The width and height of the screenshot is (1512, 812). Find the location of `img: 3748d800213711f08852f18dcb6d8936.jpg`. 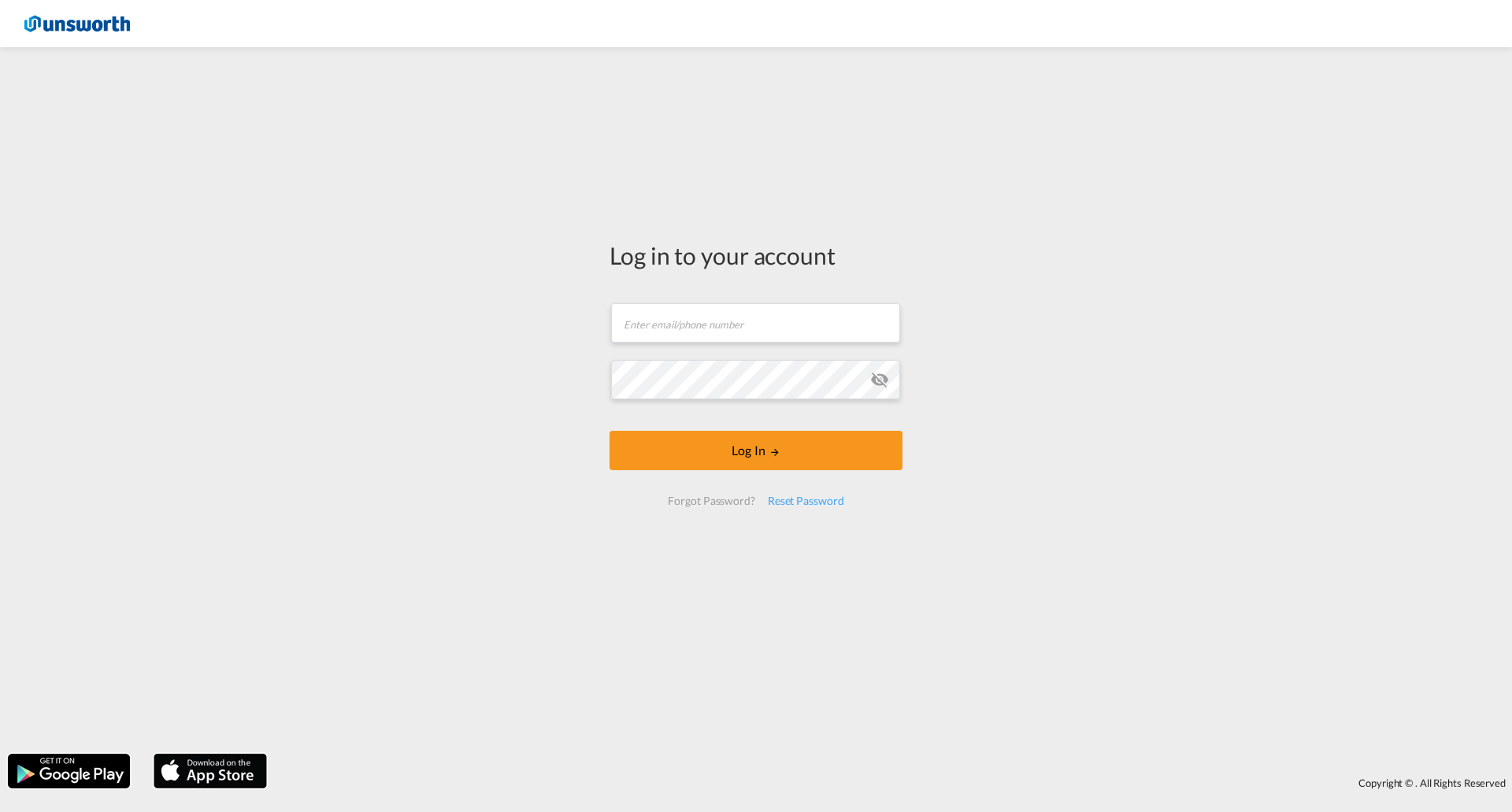

img: 3748d800213711f08852f18dcb6d8936.jpg is located at coordinates (76, 23).